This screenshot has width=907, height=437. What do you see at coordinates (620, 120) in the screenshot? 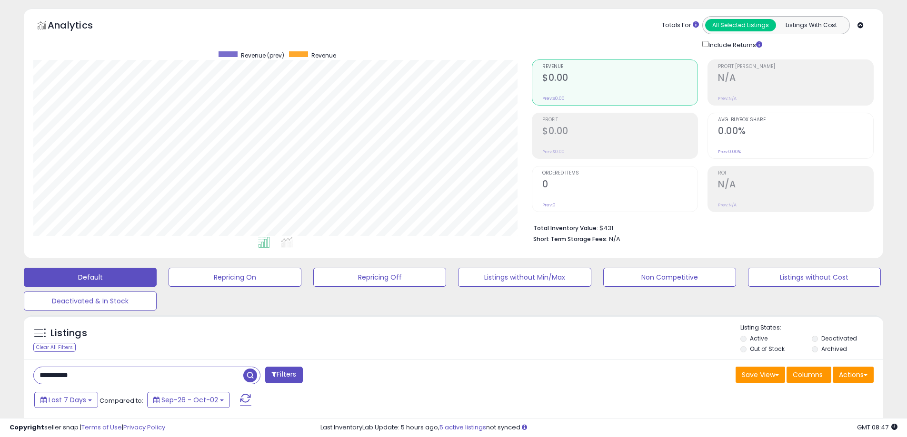
I see `span: Profit` at bounding box center [620, 120].